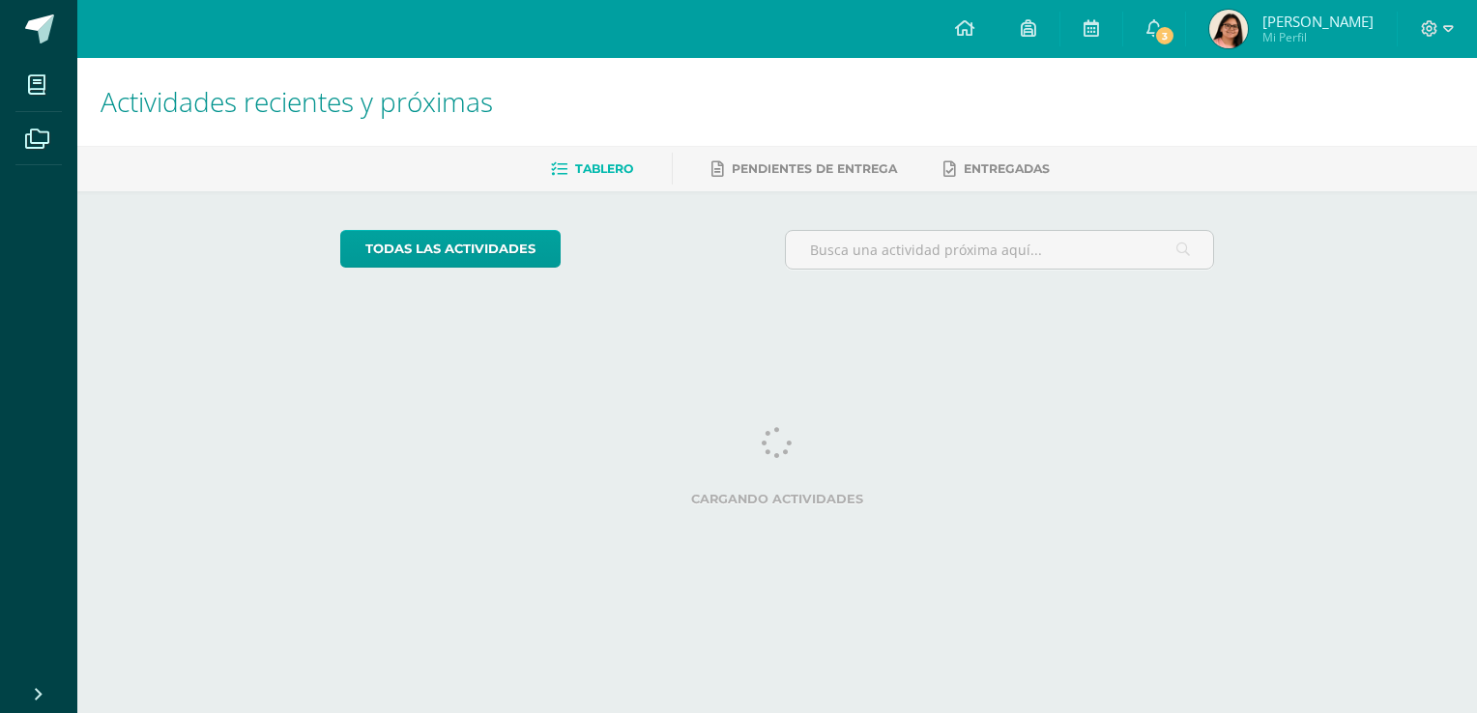  I want to click on a: Tablero, so click(591, 169).